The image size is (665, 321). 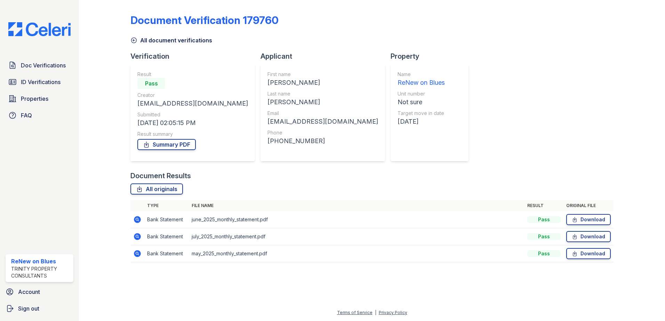 What do you see at coordinates (193, 74) in the screenshot?
I see `div: Result` at bounding box center [193, 74].